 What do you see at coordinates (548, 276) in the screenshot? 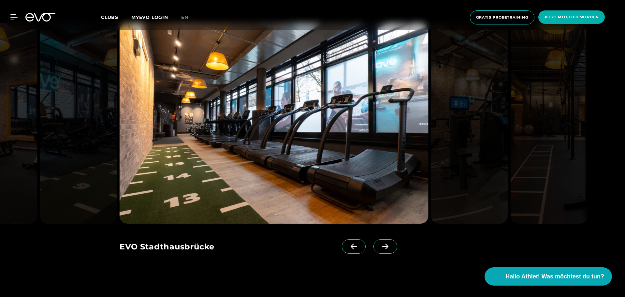
I see `button: Hallo Athlet! Was möchtest du tun?` at bounding box center [548, 276].